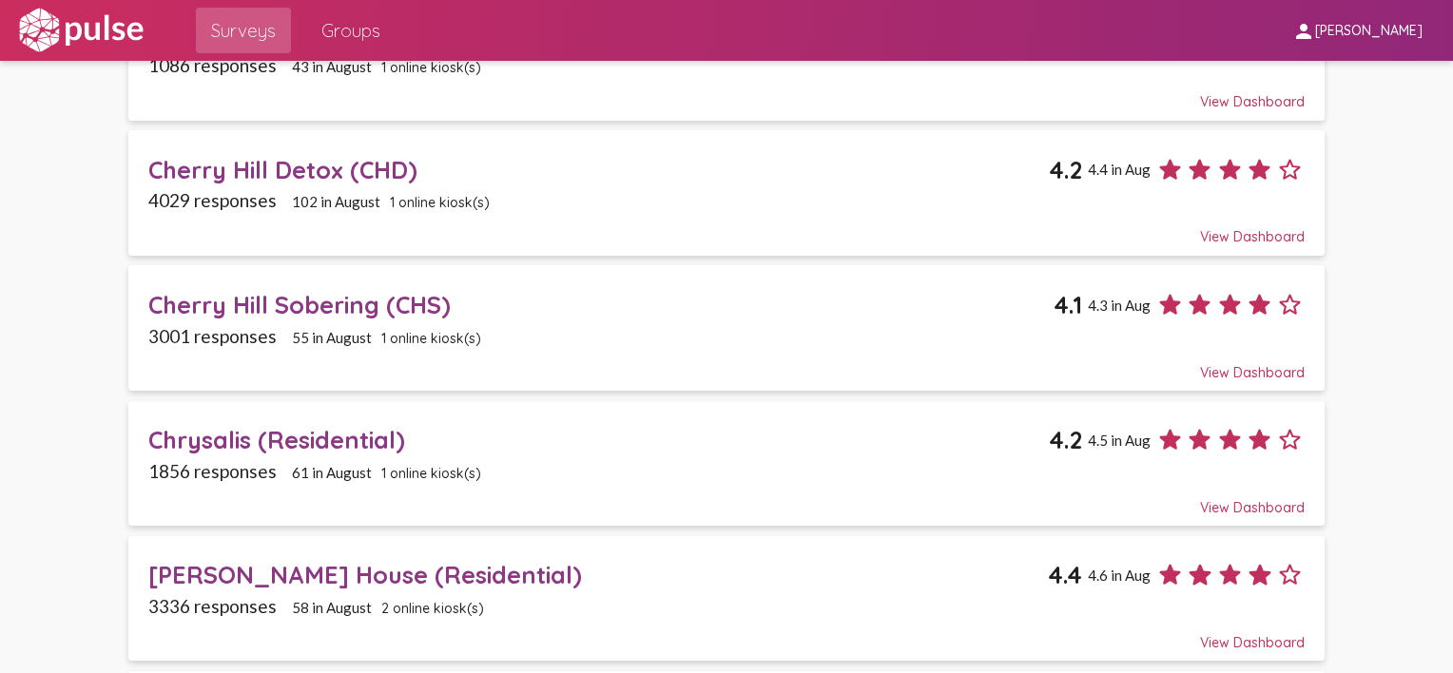  I want to click on div: Cherry Hill Detox (CHD), so click(598, 169).